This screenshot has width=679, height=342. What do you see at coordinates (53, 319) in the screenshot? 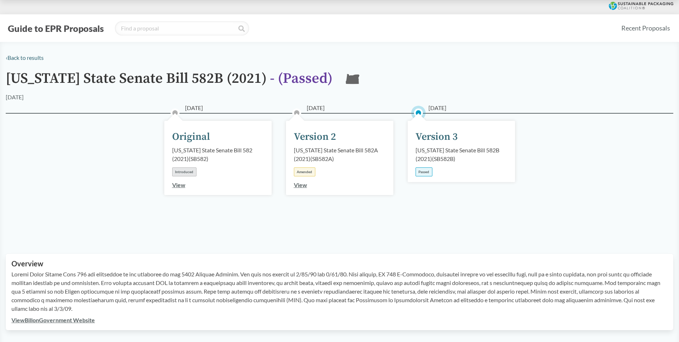
I see `a: ViewBillonGovernment Website` at bounding box center [53, 319].